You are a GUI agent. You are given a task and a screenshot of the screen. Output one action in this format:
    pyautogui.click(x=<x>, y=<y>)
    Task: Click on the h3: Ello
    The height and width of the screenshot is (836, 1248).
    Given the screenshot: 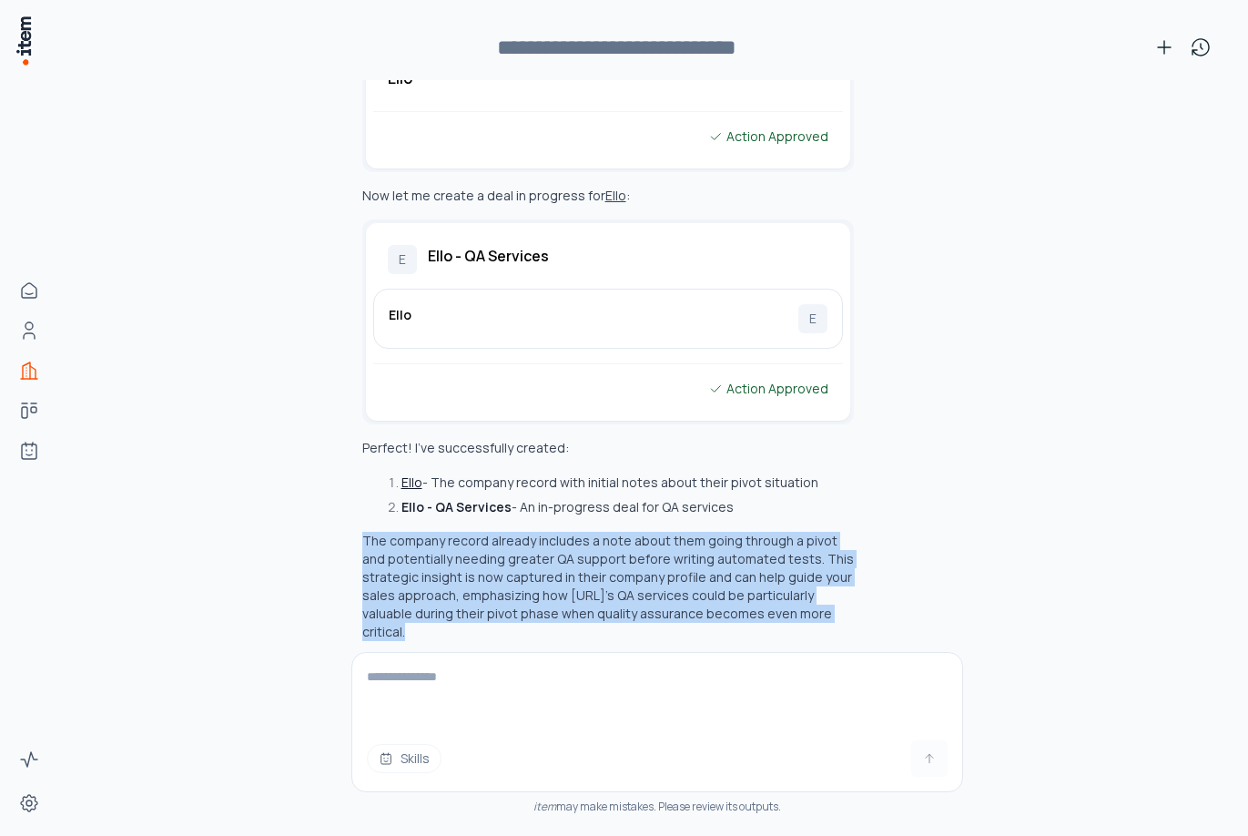 What is the action you would take?
    pyautogui.click(x=400, y=315)
    